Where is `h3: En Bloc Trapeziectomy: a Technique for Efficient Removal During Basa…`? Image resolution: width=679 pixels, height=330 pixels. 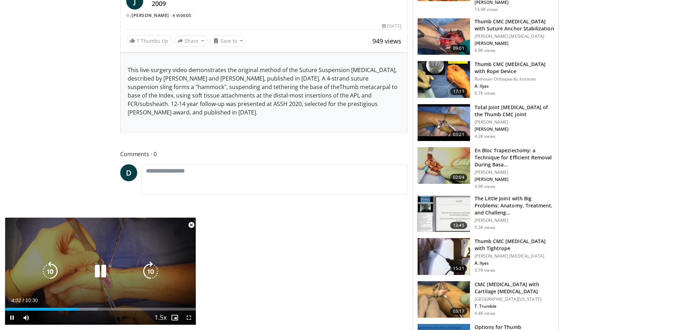
h3: En Bloc Trapeziectomy: a Technique for Efficient Removal During Basa… is located at coordinates (514, 158).